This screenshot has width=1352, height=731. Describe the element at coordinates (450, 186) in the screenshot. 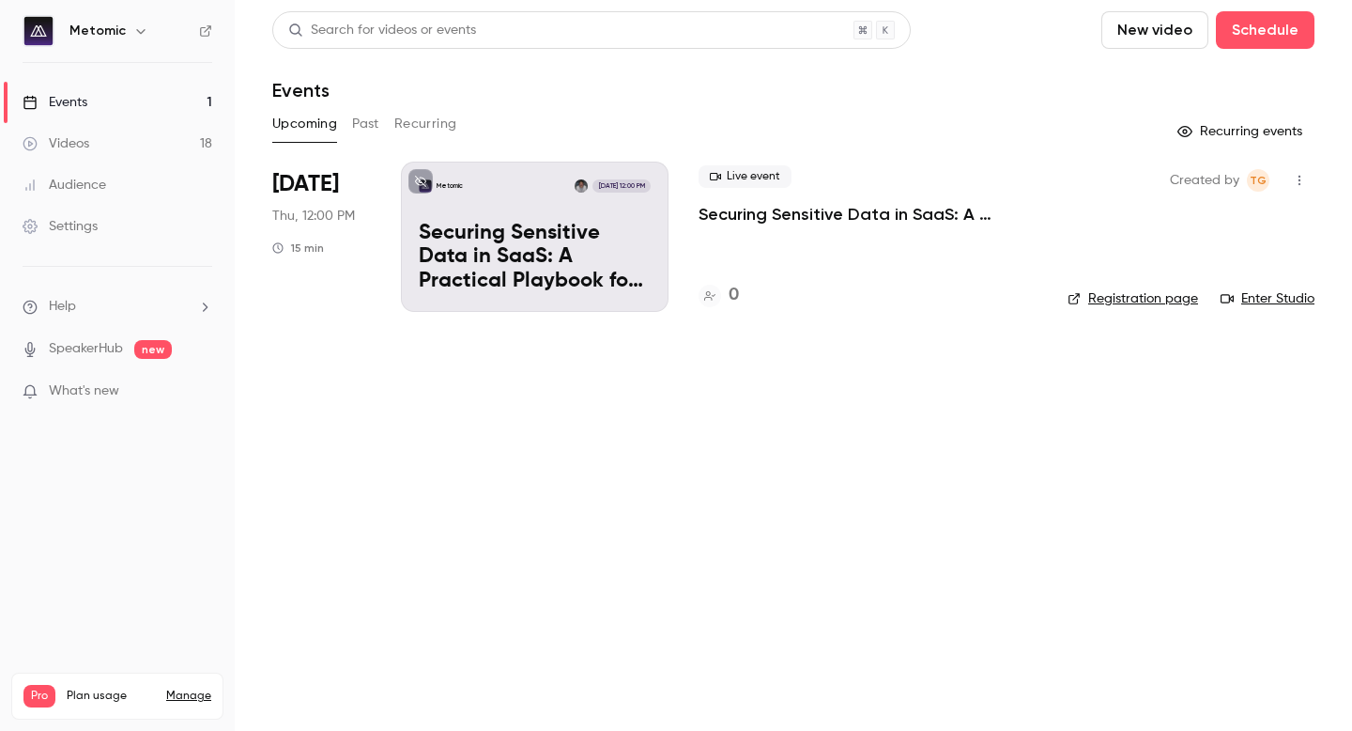

I see `p: Metomic` at that location.